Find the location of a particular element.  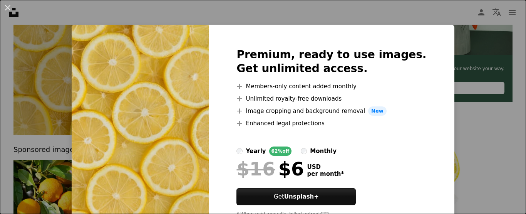

div: monthly is located at coordinates (323, 151).